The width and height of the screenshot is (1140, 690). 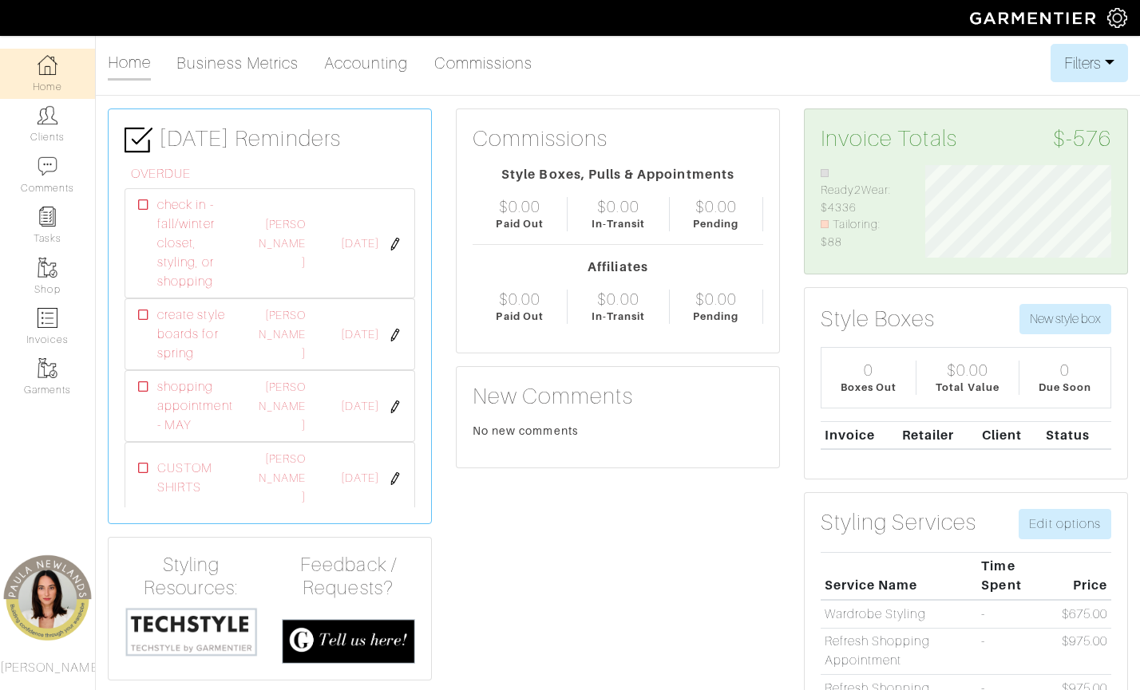 I want to click on div: Affiliates, so click(x=618, y=267).